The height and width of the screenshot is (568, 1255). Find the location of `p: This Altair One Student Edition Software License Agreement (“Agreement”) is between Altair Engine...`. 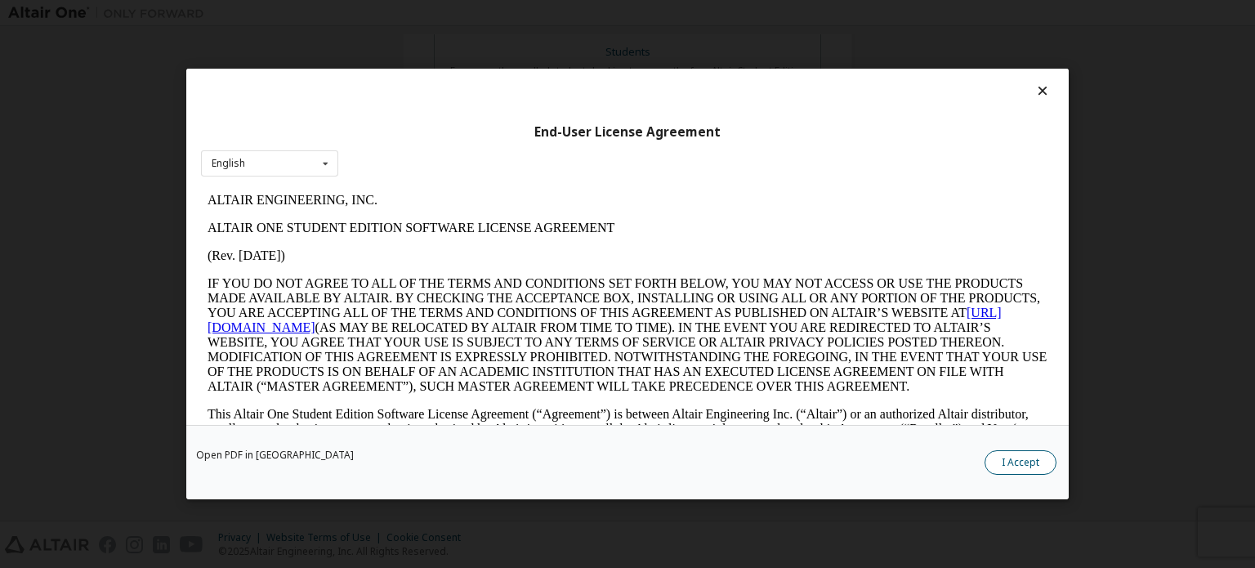

p: This Altair One Student Edition Software License Agreement (“Agreement”) is between Altair Engine... is located at coordinates (426, 250).